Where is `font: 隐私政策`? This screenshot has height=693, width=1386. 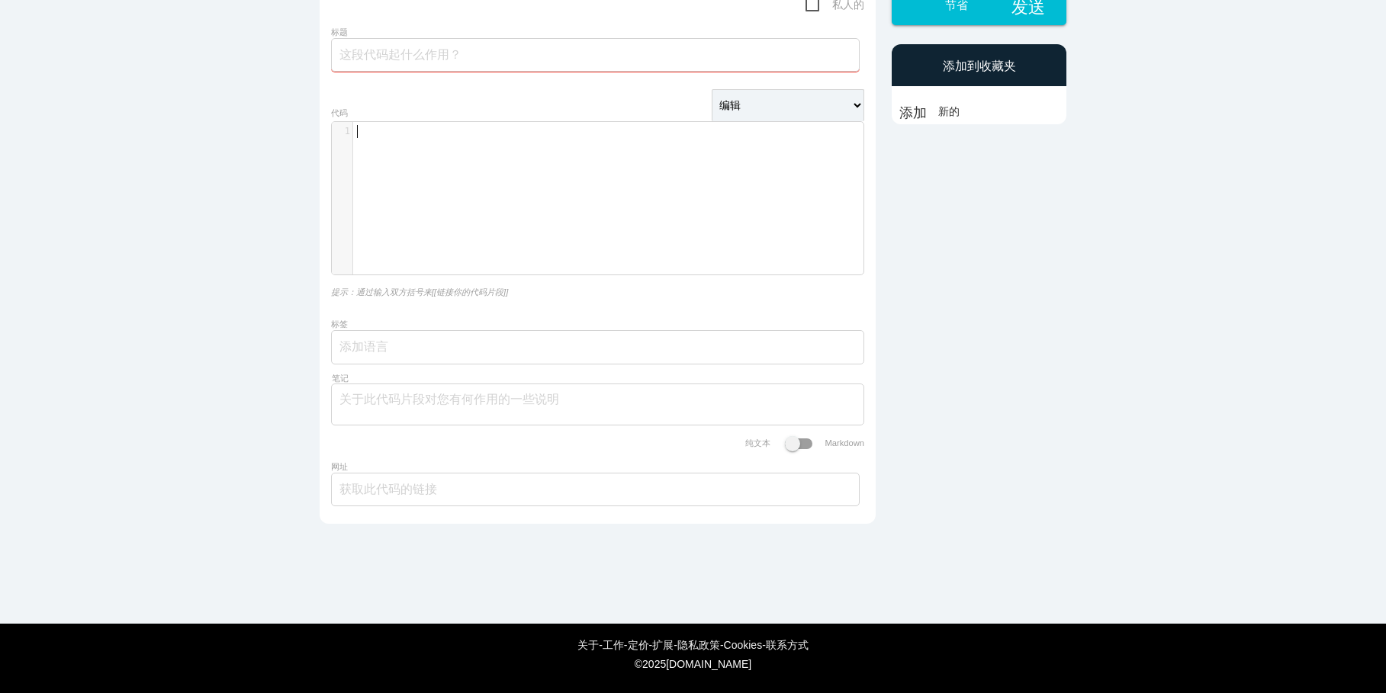 font: 隐私政策 is located at coordinates (699, 645).